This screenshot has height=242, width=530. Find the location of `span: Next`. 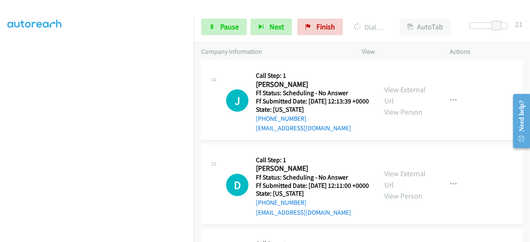

span: Next is located at coordinates (277, 27).